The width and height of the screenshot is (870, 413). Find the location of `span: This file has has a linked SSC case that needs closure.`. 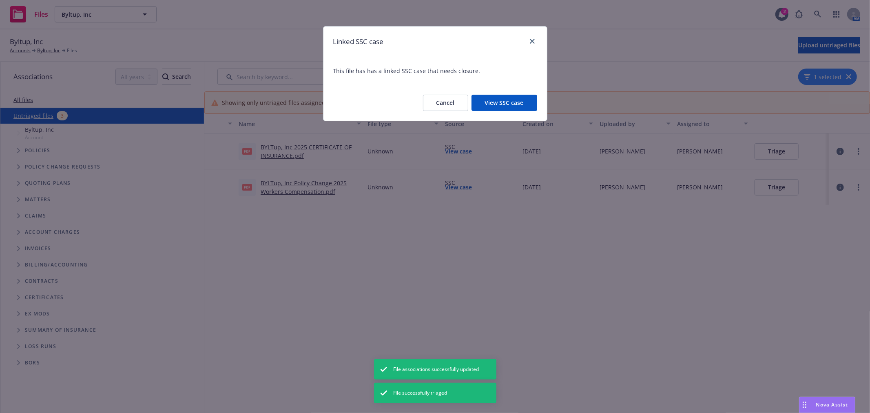

span: This file has has a linked SSC case that needs closure. is located at coordinates (435, 71).